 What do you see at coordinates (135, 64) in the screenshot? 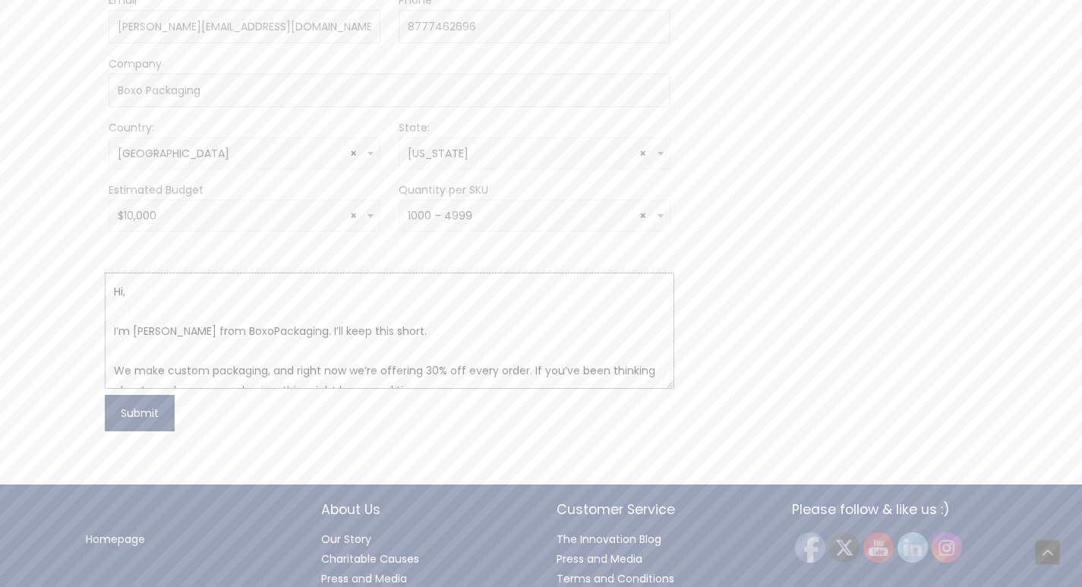
I see `label: Company` at bounding box center [135, 64].